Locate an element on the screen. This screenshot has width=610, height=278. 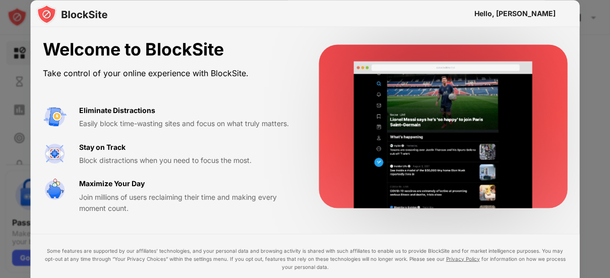
img: value-safe-time.svg is located at coordinates (55, 190).